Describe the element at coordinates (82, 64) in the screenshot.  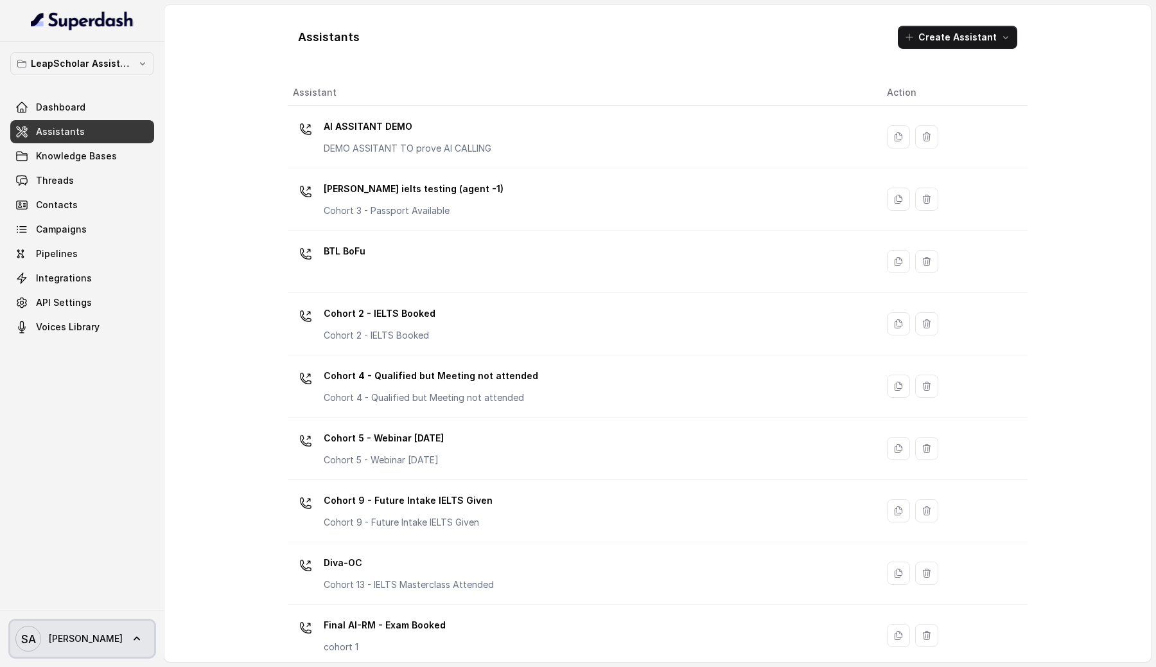
I see `p: LeapScholar Assistant` at that location.